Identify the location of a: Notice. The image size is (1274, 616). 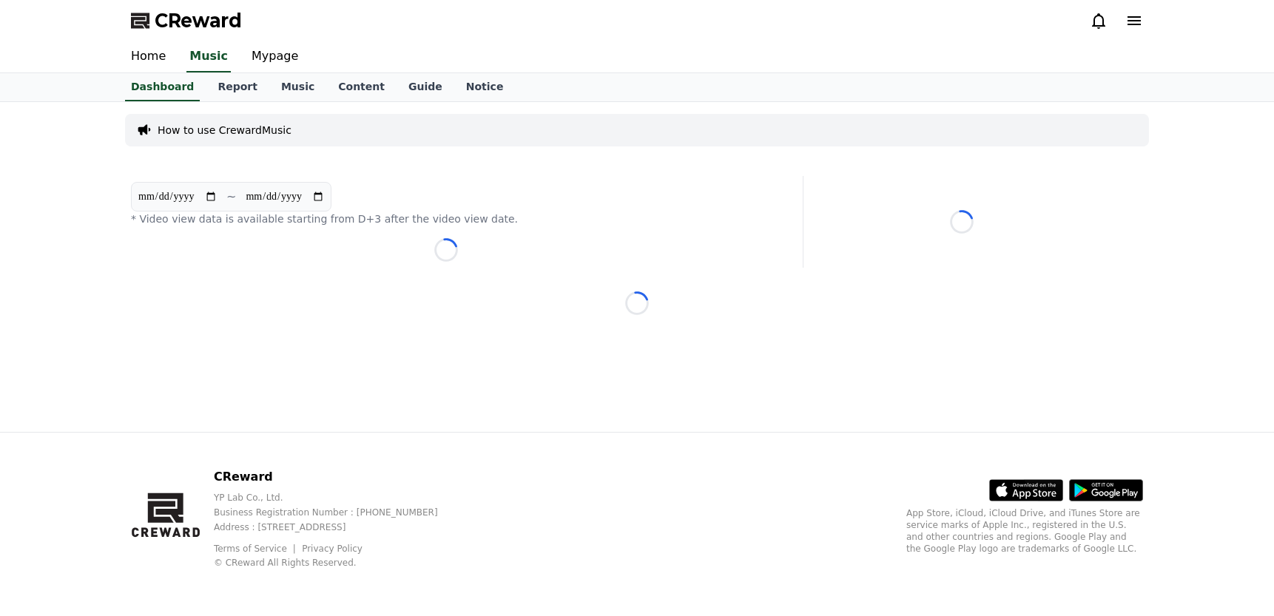
(484, 87).